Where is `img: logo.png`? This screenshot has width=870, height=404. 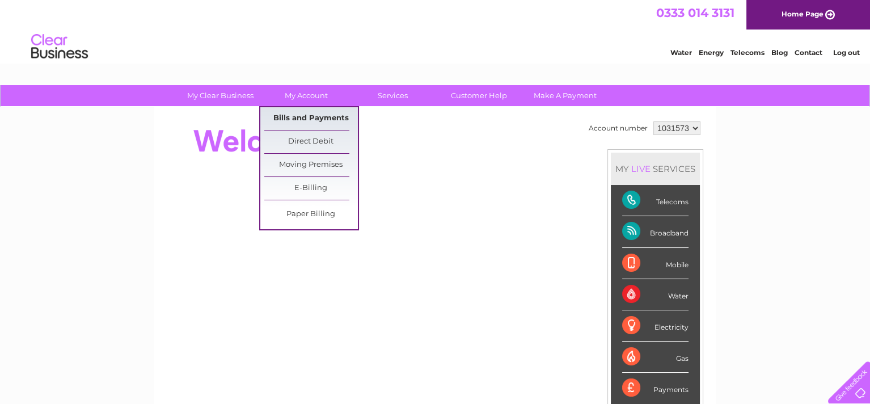
img: logo.png is located at coordinates (60, 46).